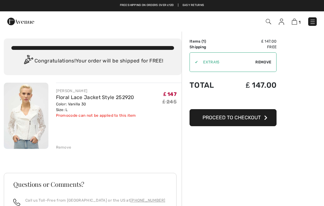 This screenshot has height=206, width=324. What do you see at coordinates (233, 118) in the screenshot?
I see `button: Proceed to Checkout` at bounding box center [233, 118].